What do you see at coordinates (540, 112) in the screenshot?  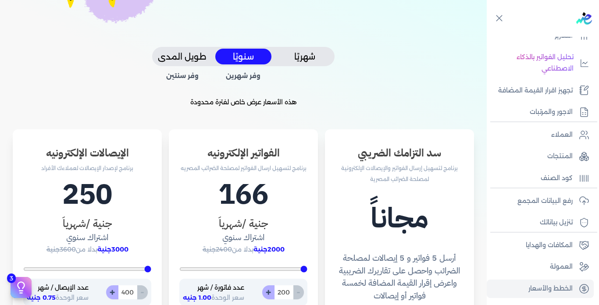 I see `a: الاجور والمرتبات` at bounding box center [540, 112].